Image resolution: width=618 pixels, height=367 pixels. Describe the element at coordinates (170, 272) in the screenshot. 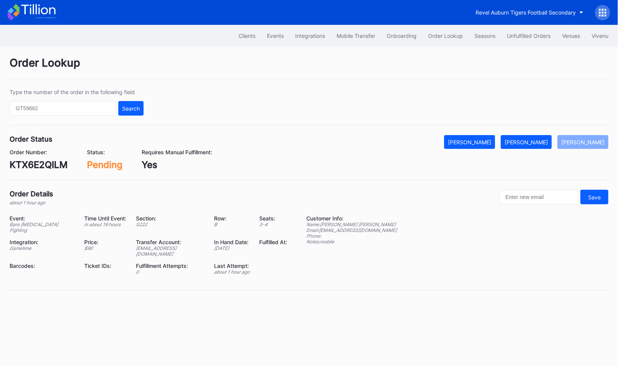

I see `div: 0` at that location.